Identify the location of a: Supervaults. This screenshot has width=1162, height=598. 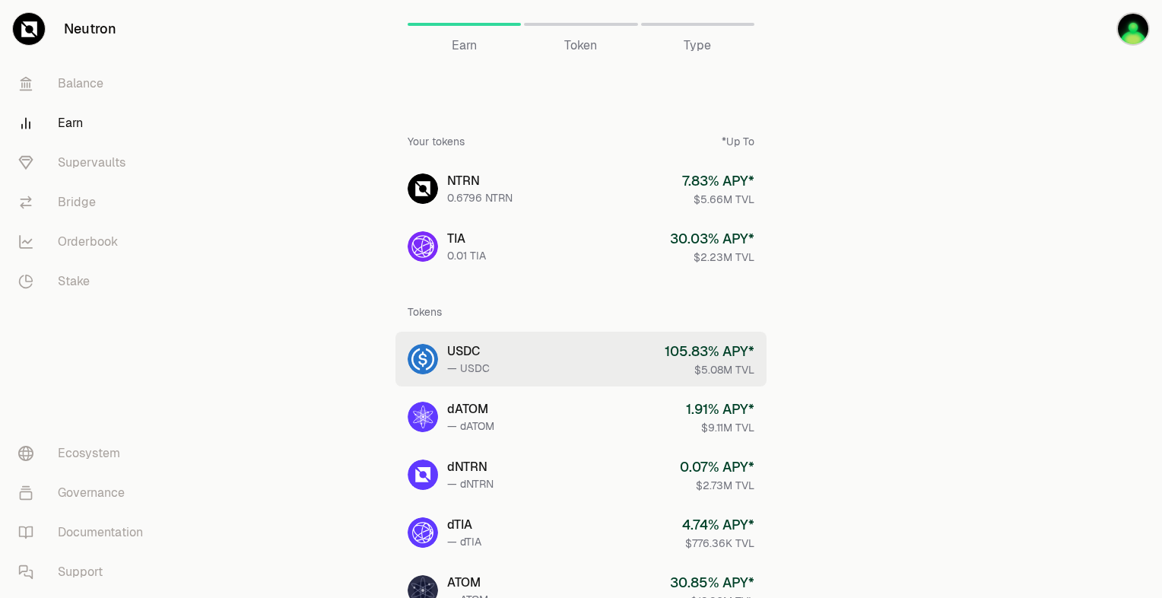
(85, 163).